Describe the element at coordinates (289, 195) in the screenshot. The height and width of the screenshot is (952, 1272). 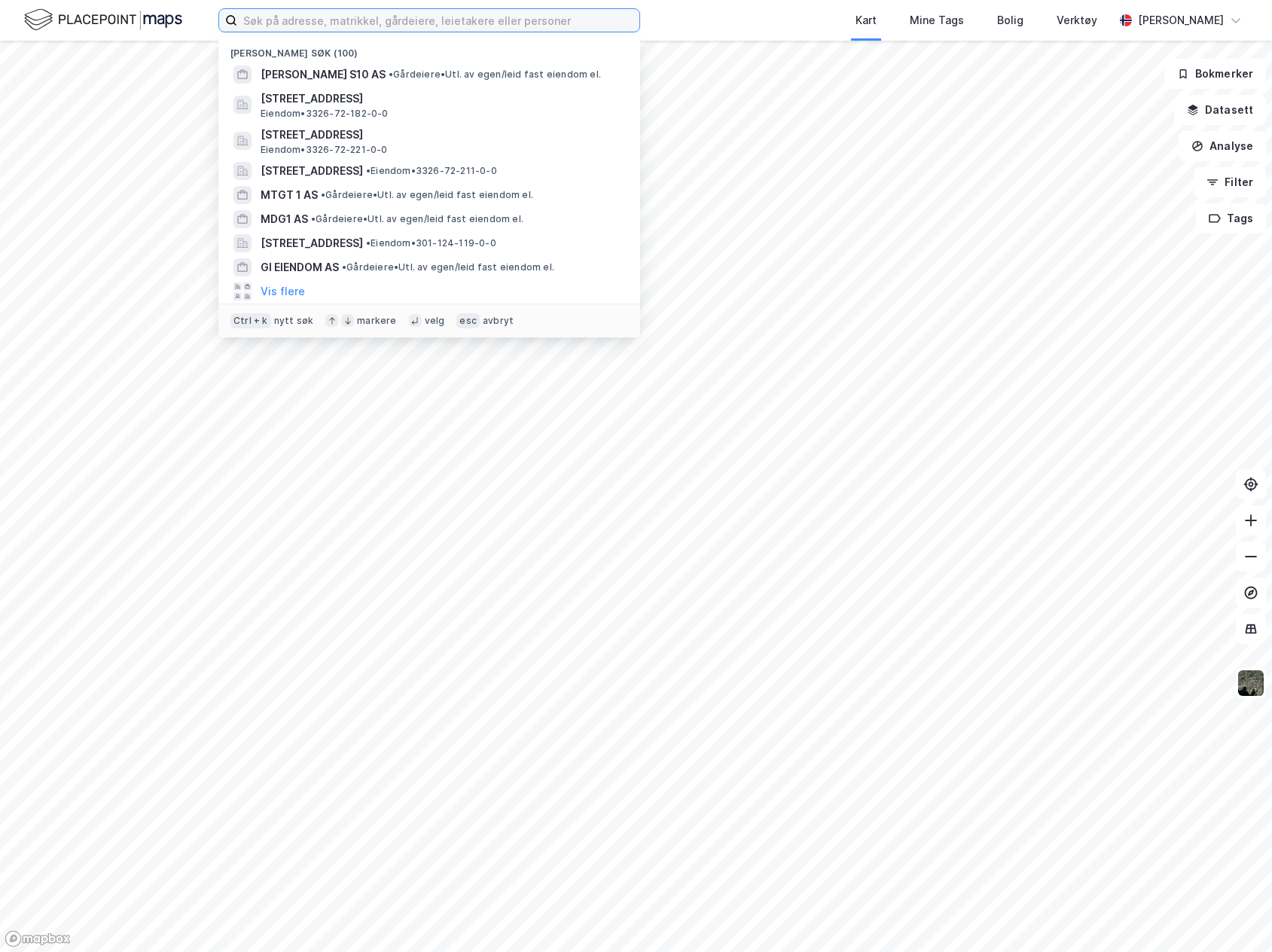
I see `span: MTGT 1 AS` at that location.